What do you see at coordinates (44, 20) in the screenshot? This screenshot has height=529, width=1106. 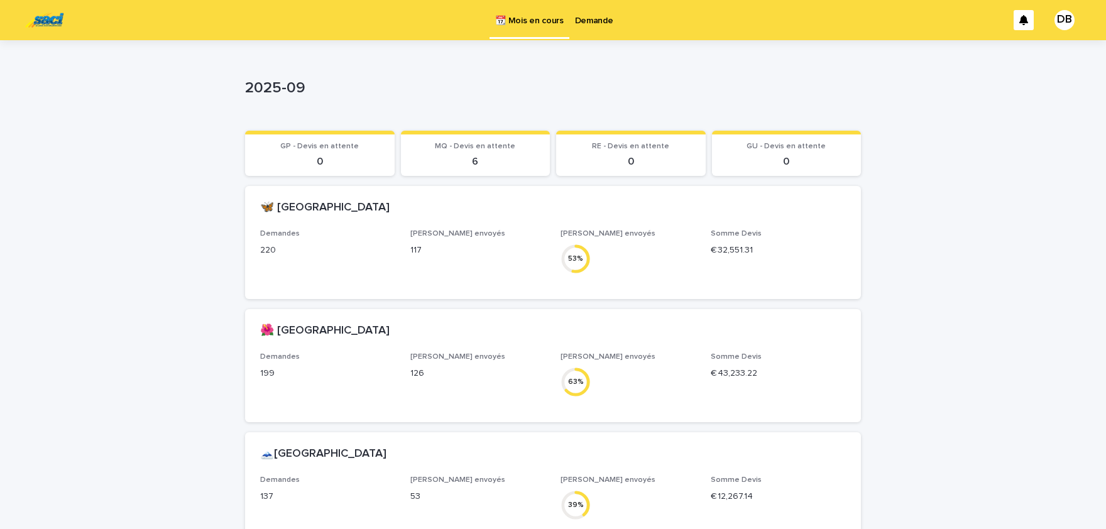 I see `img: UC29JcTLQ3GheANZ19ks` at bounding box center [44, 20].